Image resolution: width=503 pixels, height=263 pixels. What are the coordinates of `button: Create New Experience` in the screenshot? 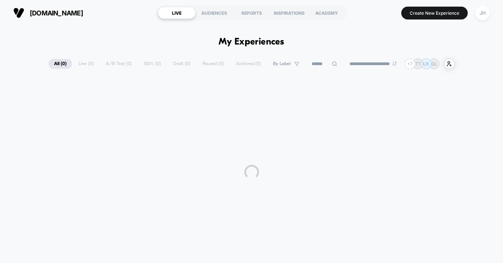 It's located at (434, 13).